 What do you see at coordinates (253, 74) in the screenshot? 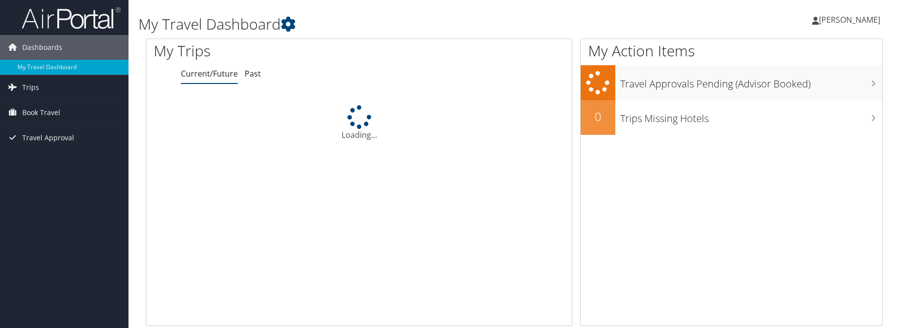
I see `a: Past` at bounding box center [253, 74].